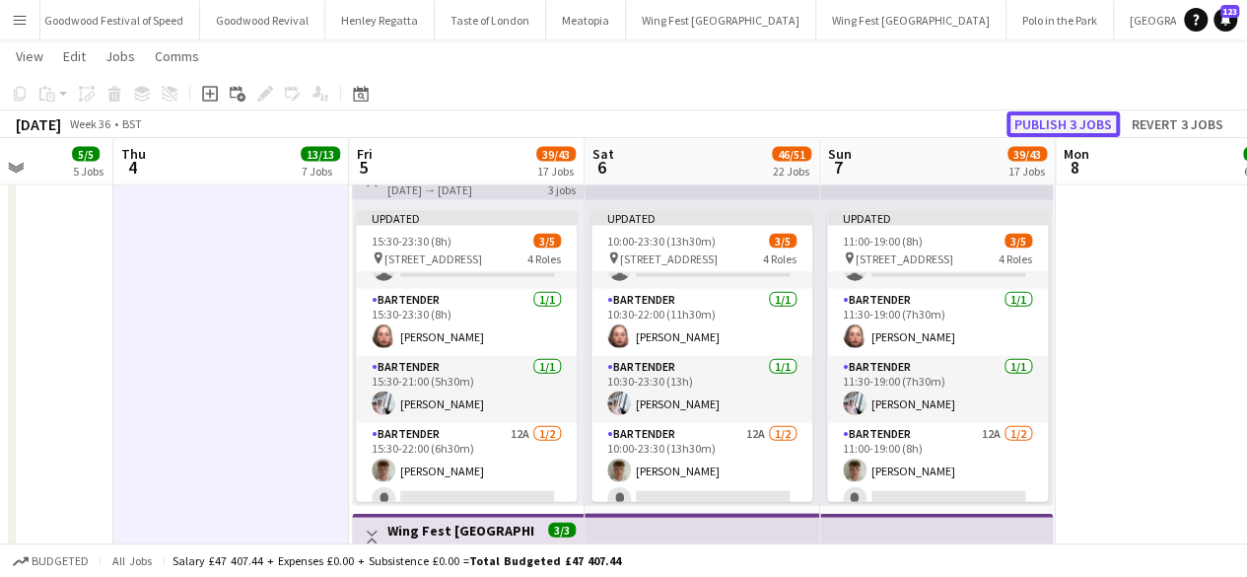 This screenshot has height=577, width=1247. I want to click on a: View, so click(30, 56).